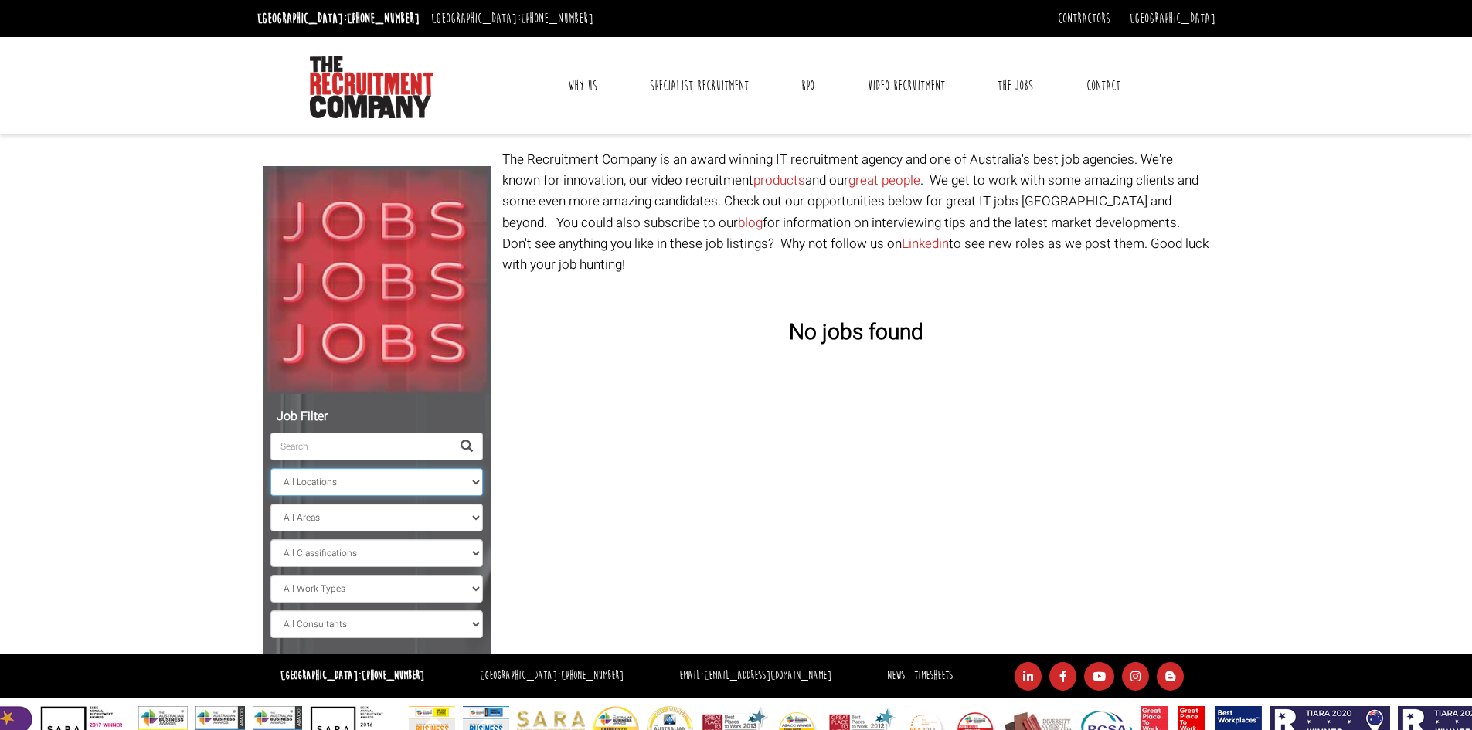 This screenshot has width=1472, height=730. I want to click on input: Search, so click(361, 447).